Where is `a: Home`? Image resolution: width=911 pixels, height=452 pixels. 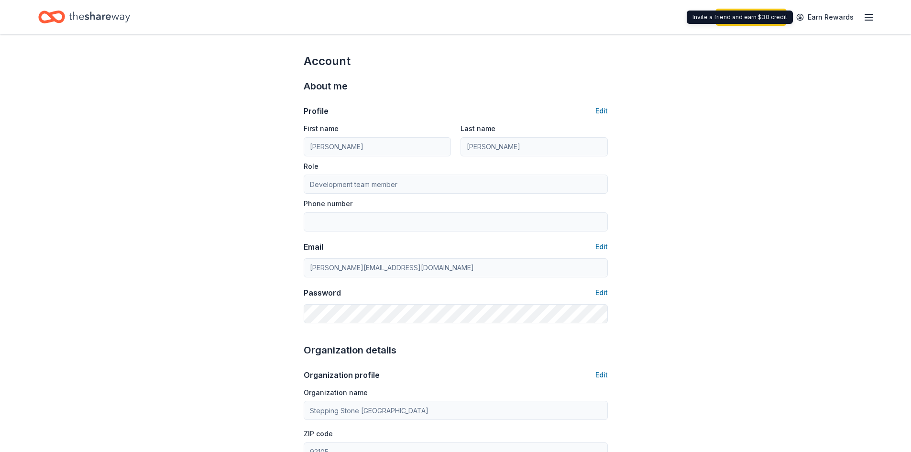 a: Home is located at coordinates (84, 17).